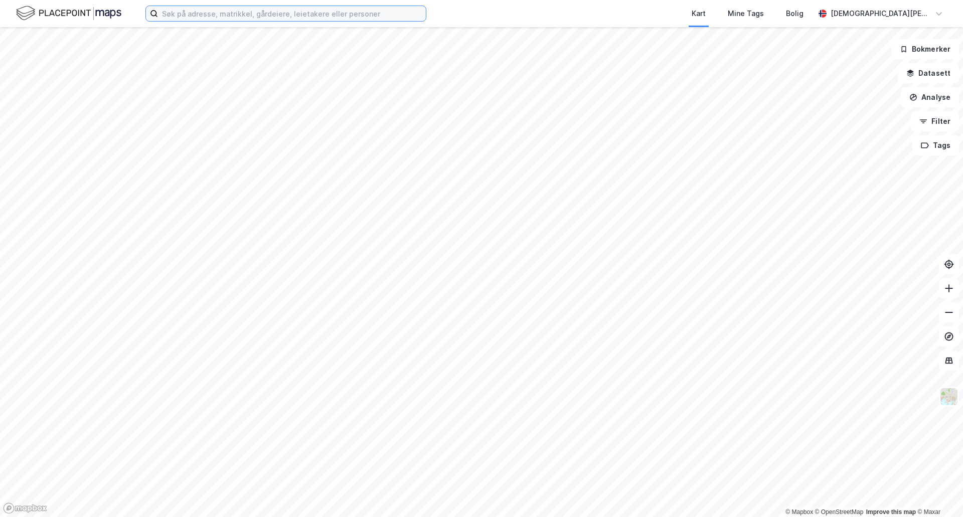 This screenshot has width=963, height=517. Describe the element at coordinates (25, 508) in the screenshot. I see `a: Mapbox homepage` at that location.